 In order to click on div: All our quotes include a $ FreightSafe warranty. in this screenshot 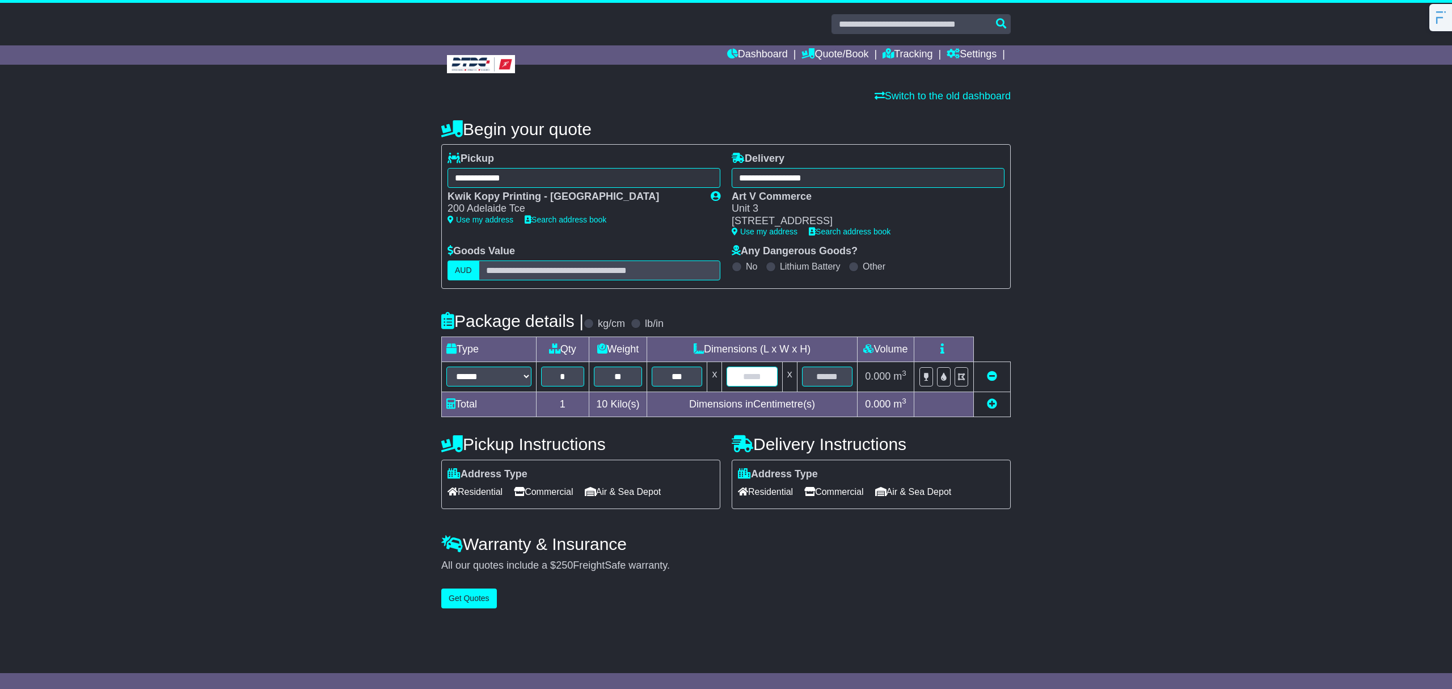, I will do `click(726, 566)`.